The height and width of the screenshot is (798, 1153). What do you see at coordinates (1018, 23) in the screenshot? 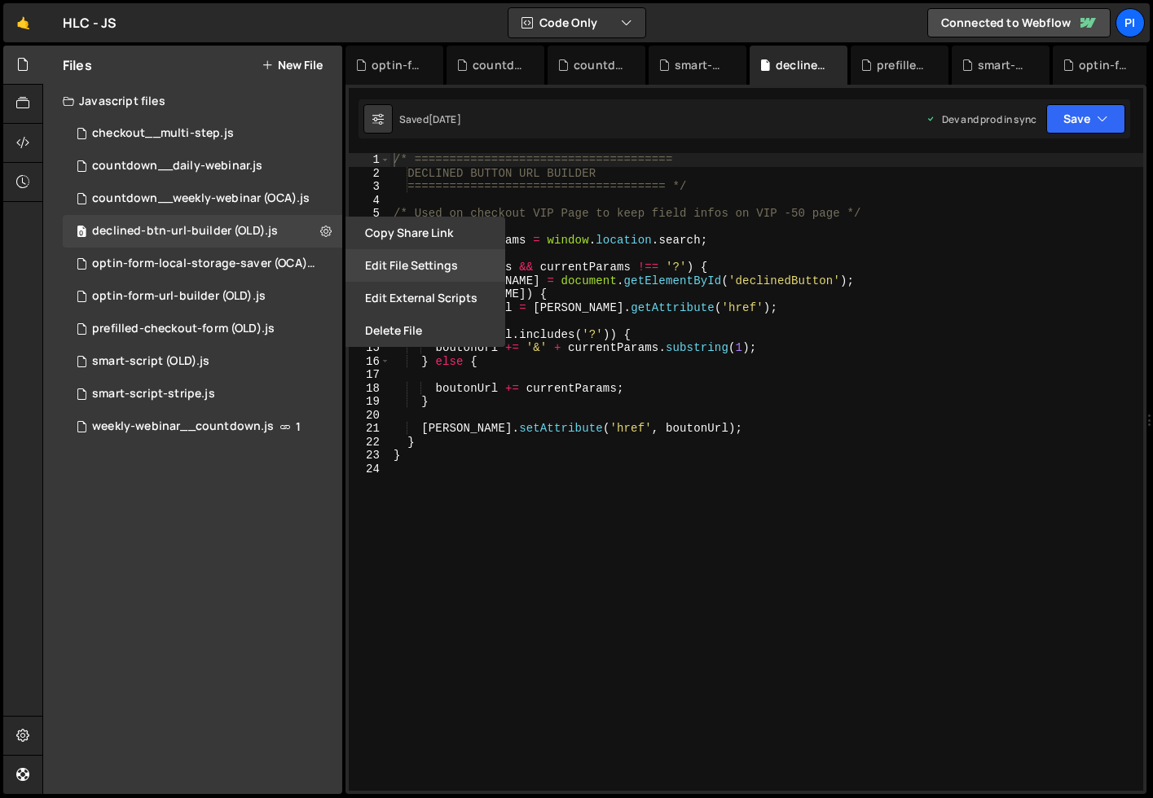
I see `a: Connected to Webflow` at bounding box center [1018, 23].